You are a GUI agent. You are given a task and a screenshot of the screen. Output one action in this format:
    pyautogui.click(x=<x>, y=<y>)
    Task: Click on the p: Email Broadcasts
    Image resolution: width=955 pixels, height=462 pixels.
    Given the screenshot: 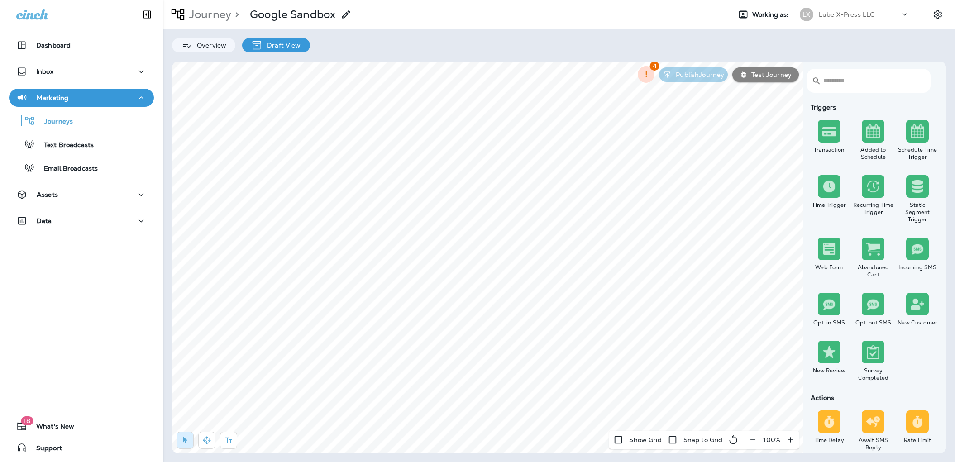 What is the action you would take?
    pyautogui.click(x=66, y=169)
    